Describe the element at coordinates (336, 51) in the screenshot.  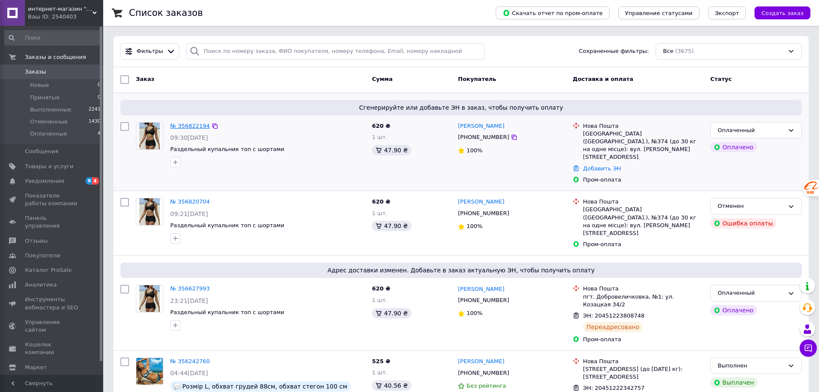
I see `input: Поиск по номеру заказа, ФИО покупателя, номеру телефона, Email, номеру накладной` at that location.